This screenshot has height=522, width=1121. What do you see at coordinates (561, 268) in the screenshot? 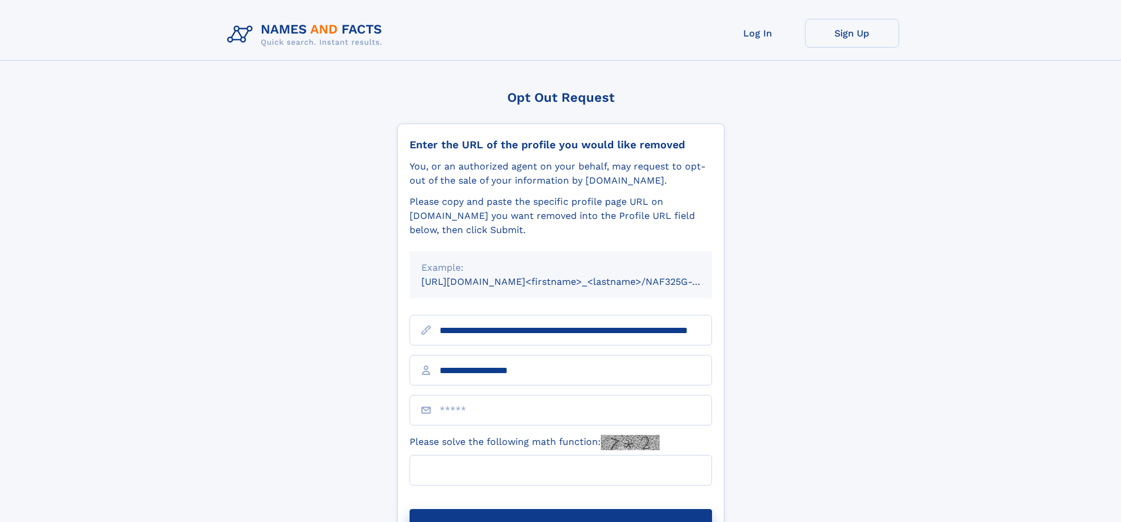
I see `div: Example:` at bounding box center [561, 268].